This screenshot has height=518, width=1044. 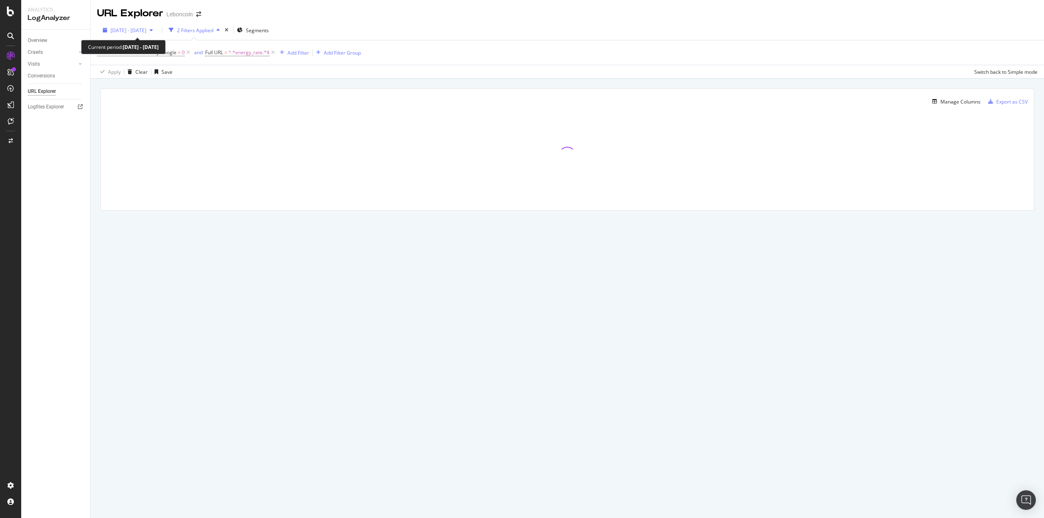 I want to click on span: ^.*energy_rate.*$, so click(x=249, y=53).